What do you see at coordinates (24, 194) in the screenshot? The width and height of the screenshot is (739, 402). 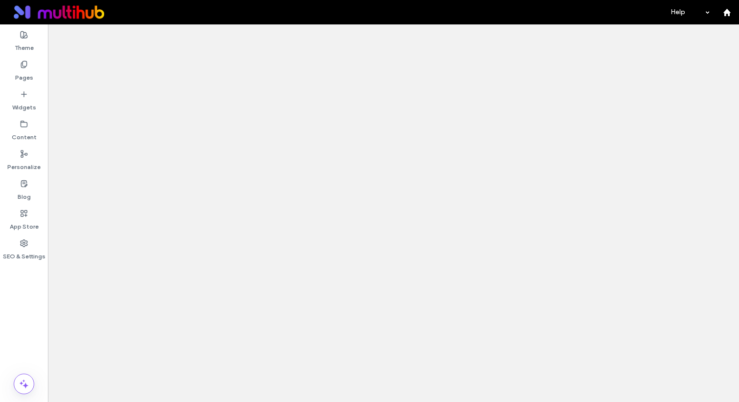 I see `label: Blog` at bounding box center [24, 194].